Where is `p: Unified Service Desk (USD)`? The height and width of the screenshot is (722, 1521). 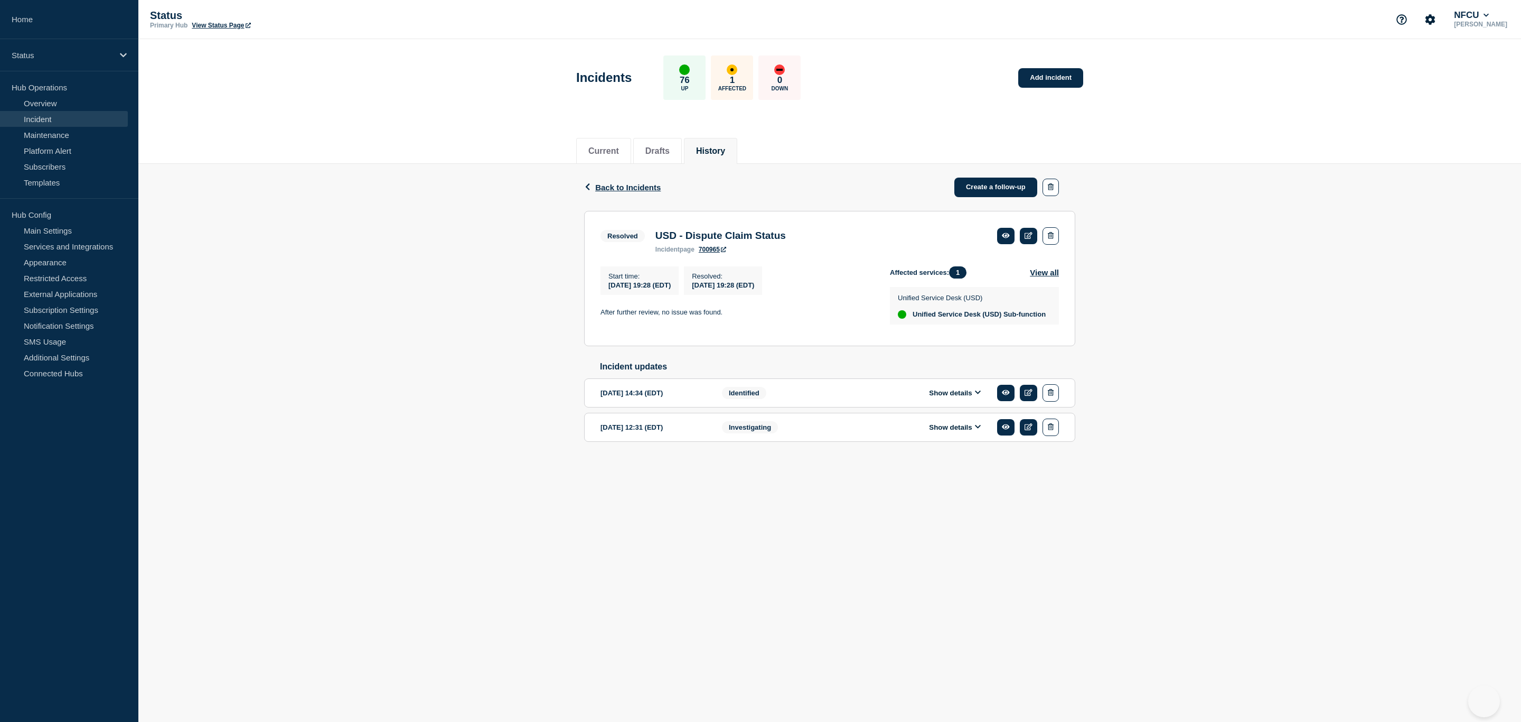 p: Unified Service Desk (USD) is located at coordinates (972, 297).